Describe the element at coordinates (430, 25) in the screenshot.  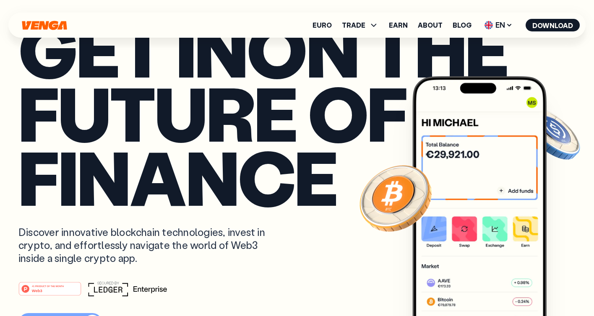
I see `a: About` at that location.